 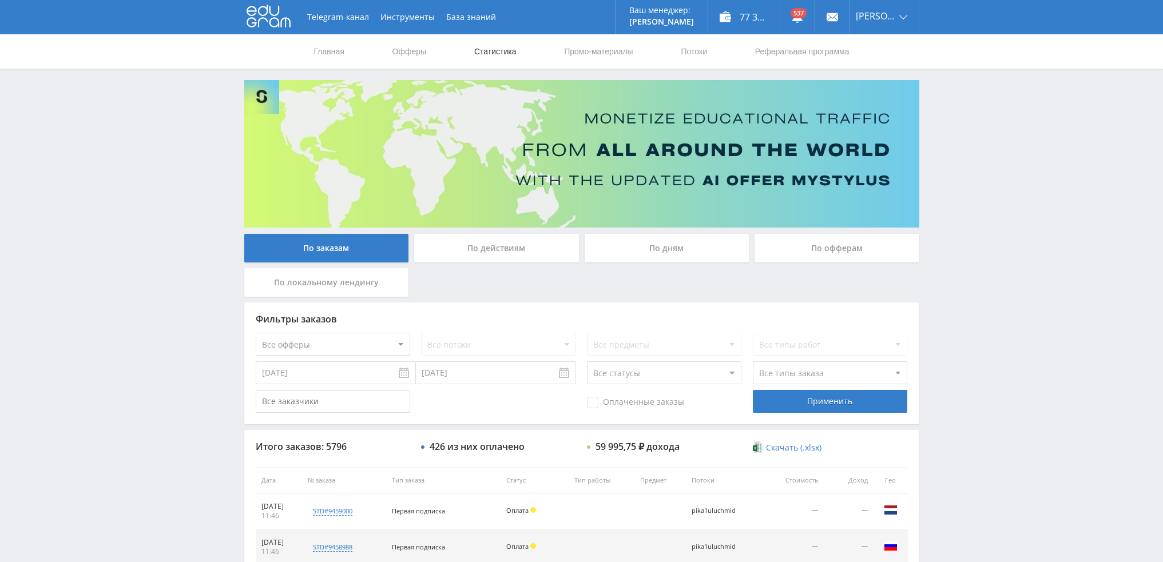 What do you see at coordinates (582, 319) in the screenshot?
I see `div: Фильтры заказов` at bounding box center [582, 319].